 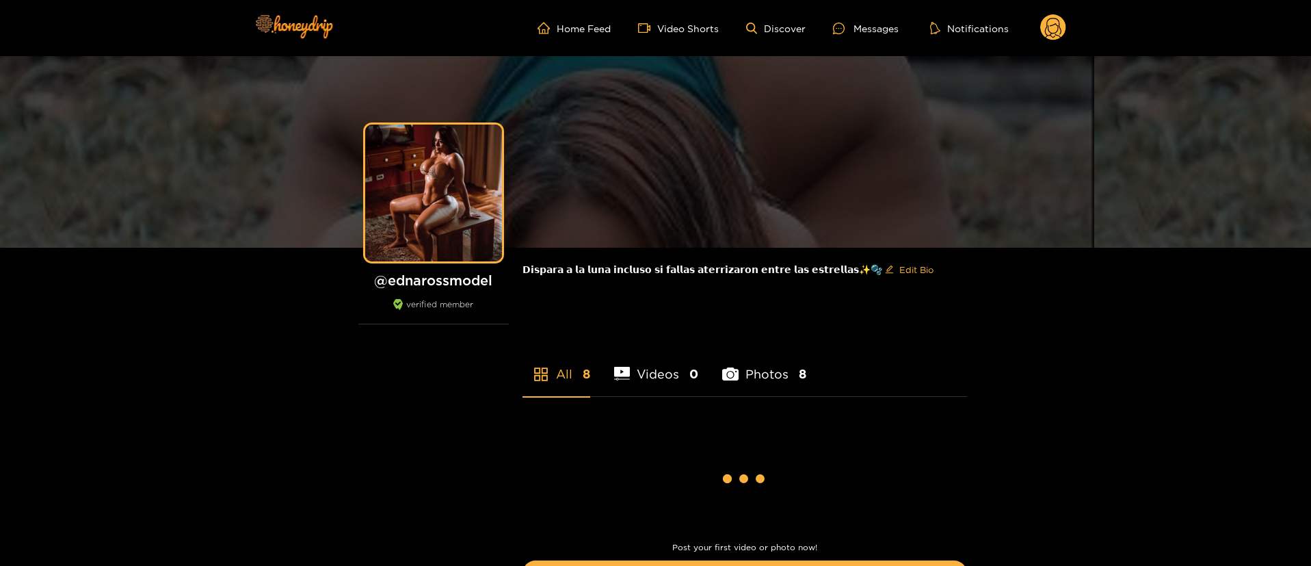 I want to click on span: Edit Bio, so click(x=917, y=270).